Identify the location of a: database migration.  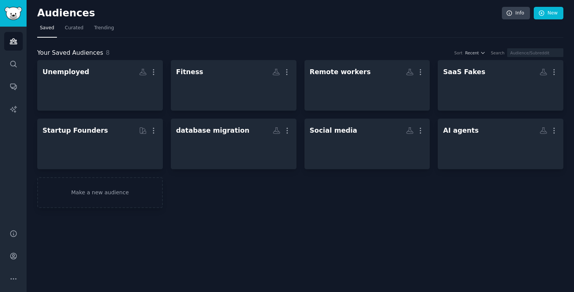
(233, 143).